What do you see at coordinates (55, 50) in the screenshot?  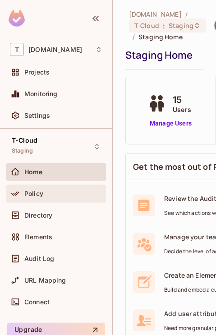 I see `span: Workspace: t-mobile.com` at bounding box center [55, 50].